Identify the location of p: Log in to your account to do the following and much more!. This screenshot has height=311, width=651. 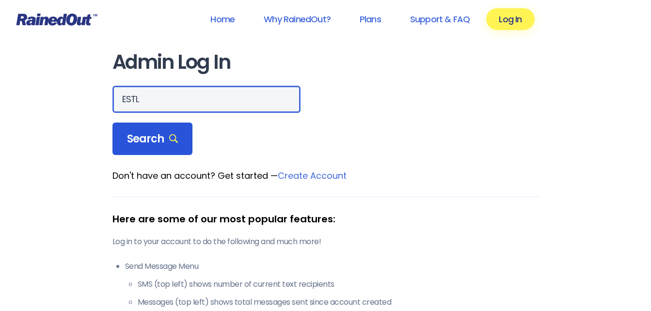
(326, 242).